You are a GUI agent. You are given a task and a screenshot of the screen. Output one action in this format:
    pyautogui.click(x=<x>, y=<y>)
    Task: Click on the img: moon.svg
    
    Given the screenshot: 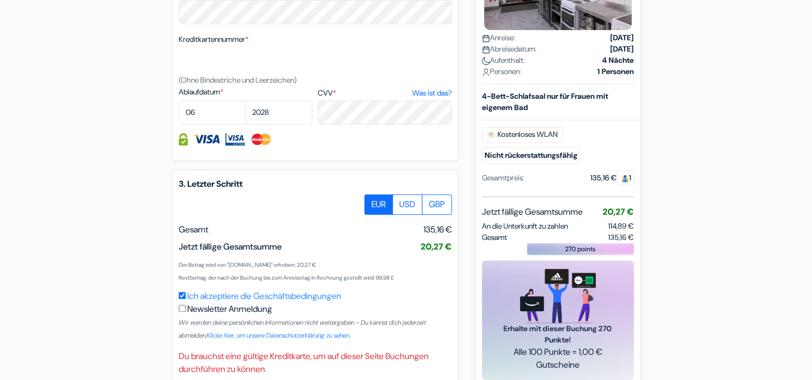 What is the action you would take?
    pyautogui.click(x=485, y=61)
    